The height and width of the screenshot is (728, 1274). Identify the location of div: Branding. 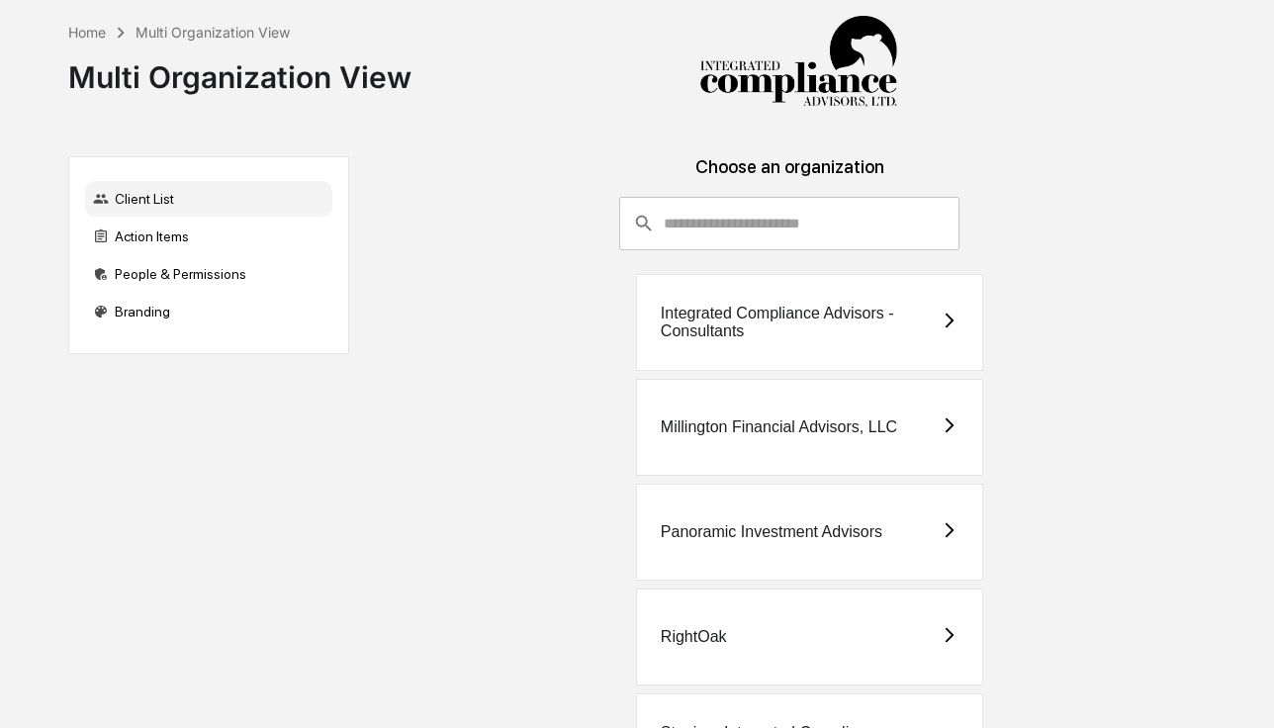
(209, 312).